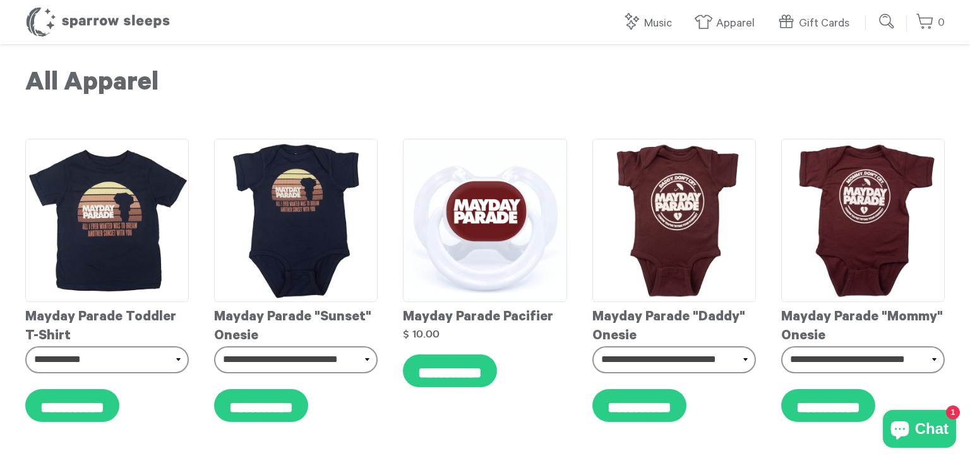 The image size is (970, 461). Describe the element at coordinates (484, 220) in the screenshot. I see `img: MaydayParadePacifierMockup_grande.png` at that location.